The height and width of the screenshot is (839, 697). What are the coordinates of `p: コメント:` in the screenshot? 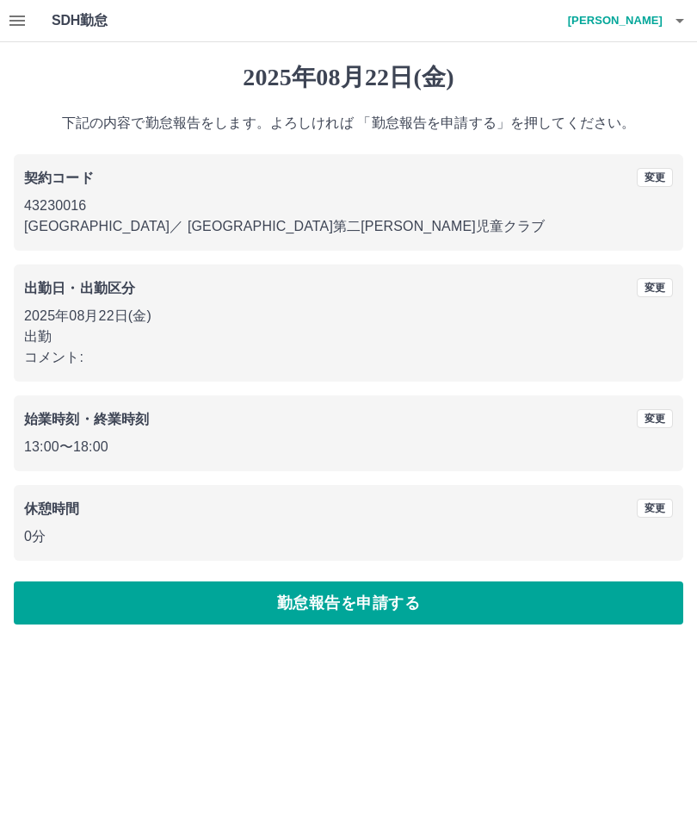 It's located at (349, 357).